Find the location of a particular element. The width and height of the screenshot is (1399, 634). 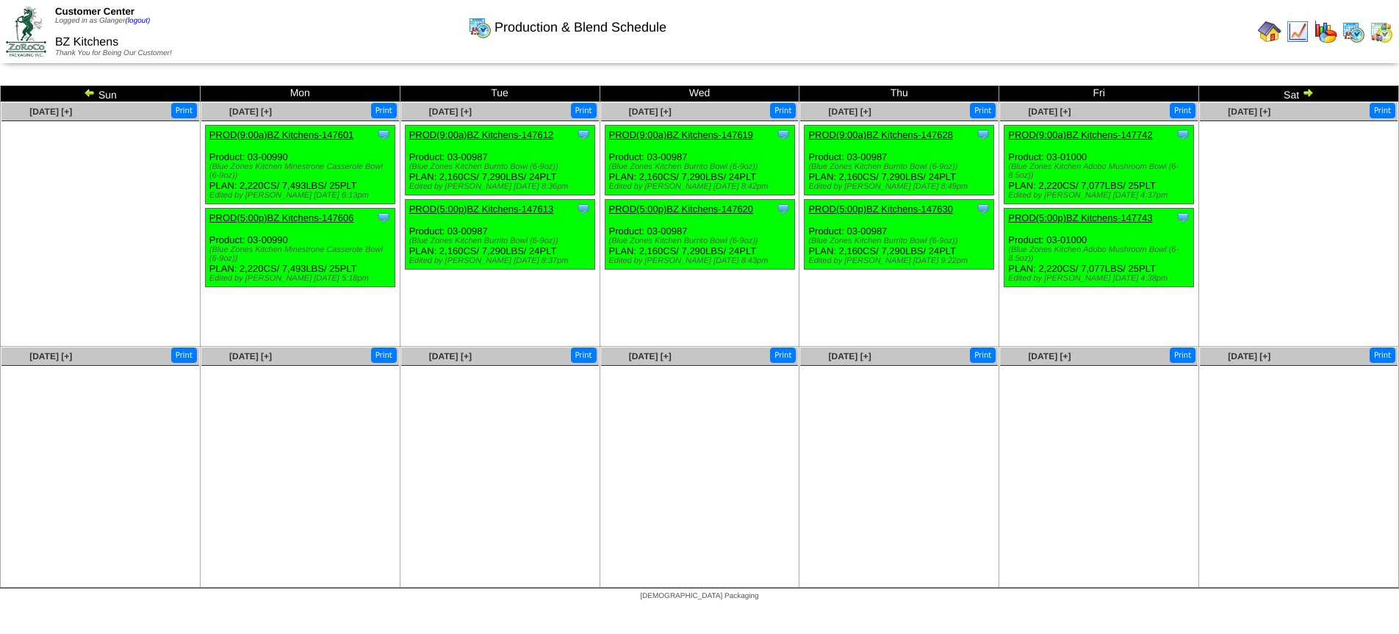

span: Production & Blend Schedule is located at coordinates (580, 27).